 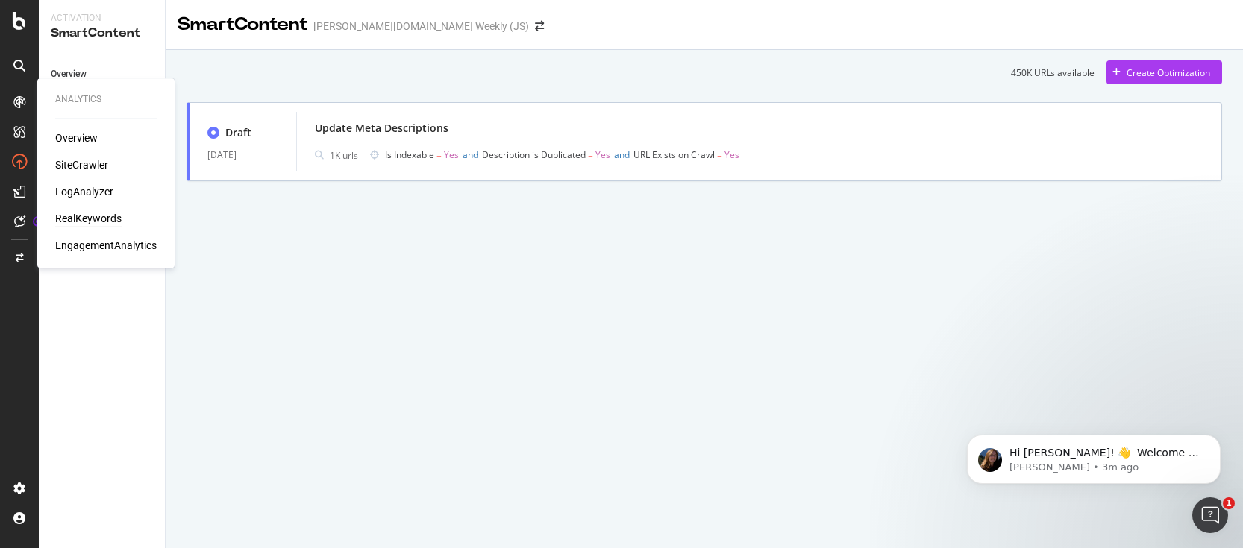 I want to click on span: URL Exists on Crawl, so click(x=674, y=154).